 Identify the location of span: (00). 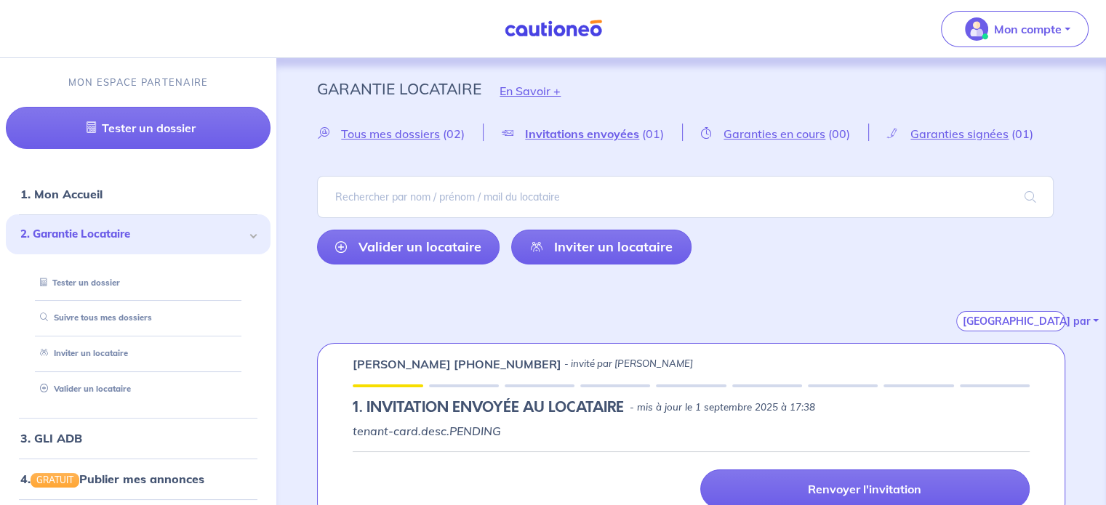
(839, 134).